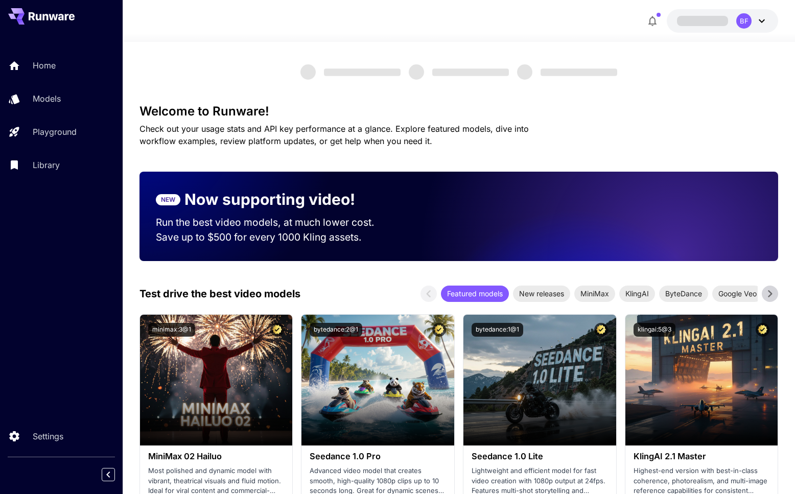  Describe the element at coordinates (334, 135) in the screenshot. I see `span: Check out your usage stats and API key performance at a glance. Explore featured models, dive int...` at that location.